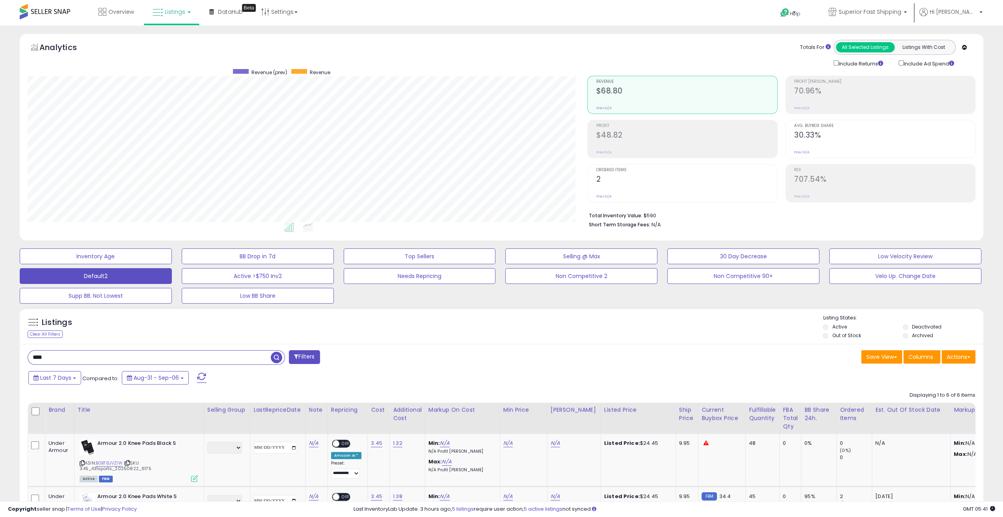 This screenshot has width=1003, height=517. What do you see at coordinates (377, 496) in the screenshot?
I see `a: 3.45` at bounding box center [377, 496].